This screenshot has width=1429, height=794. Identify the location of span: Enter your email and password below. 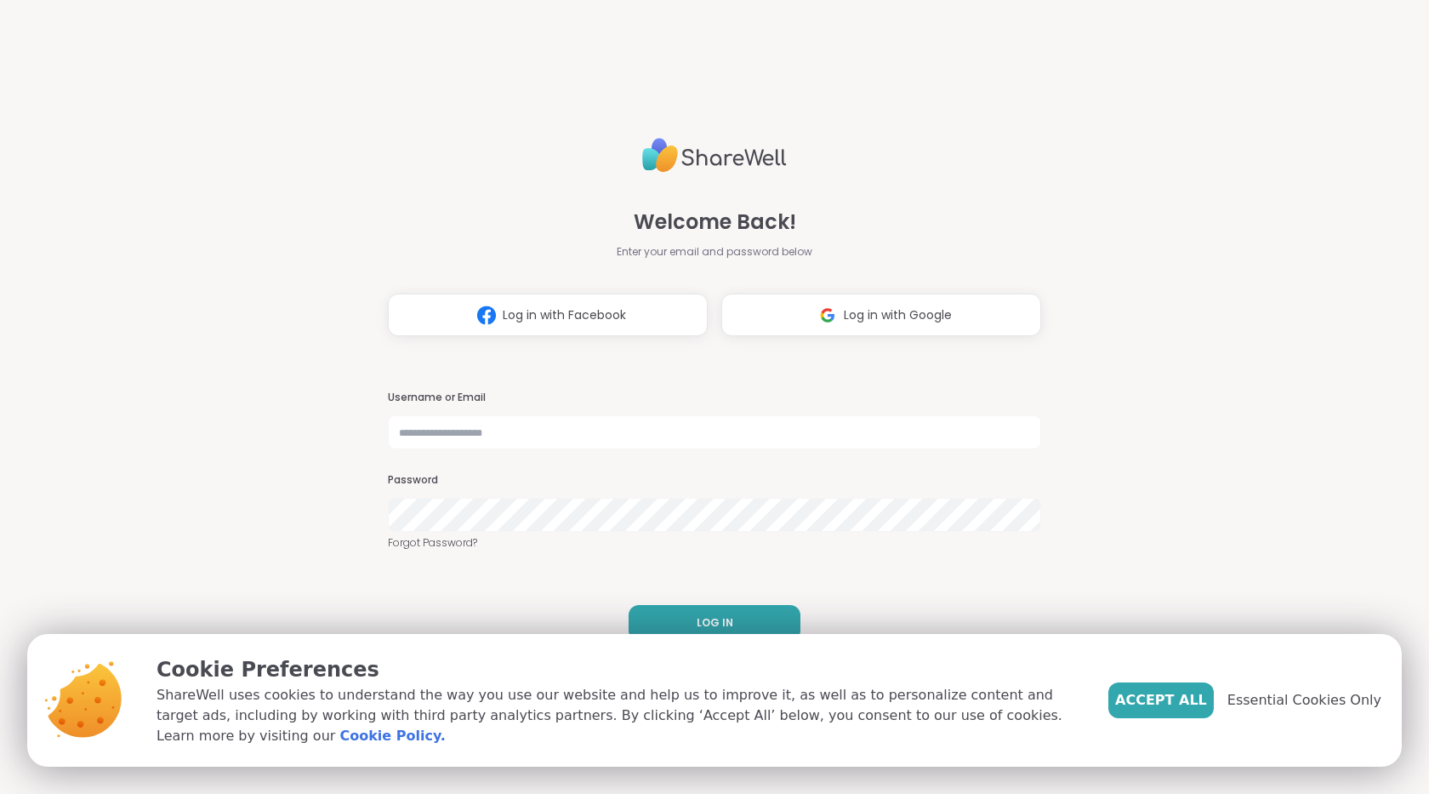
(715, 252).